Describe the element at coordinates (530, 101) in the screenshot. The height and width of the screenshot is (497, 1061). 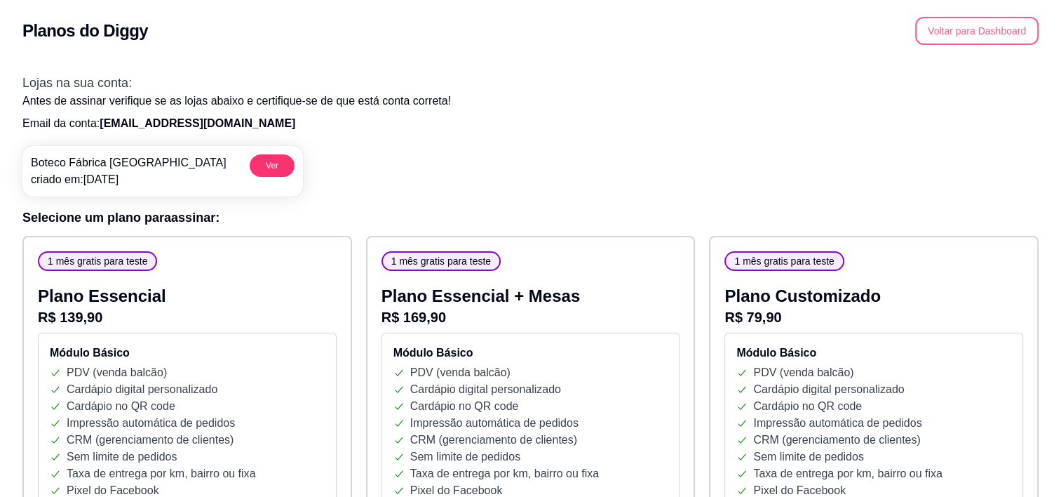
I see `p: Antes de assinar verifique se as lojas abaixo e certifique-se de que está conta correta!` at that location.